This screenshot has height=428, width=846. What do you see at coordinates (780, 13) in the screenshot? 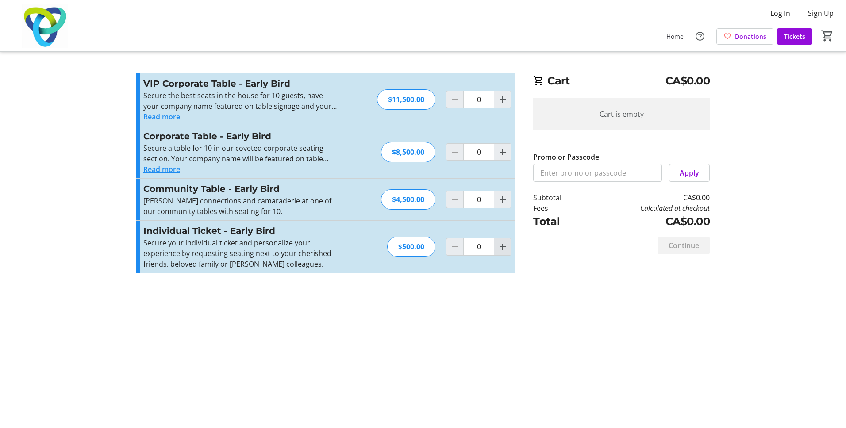
I see `button: Log In` at bounding box center [780, 13].